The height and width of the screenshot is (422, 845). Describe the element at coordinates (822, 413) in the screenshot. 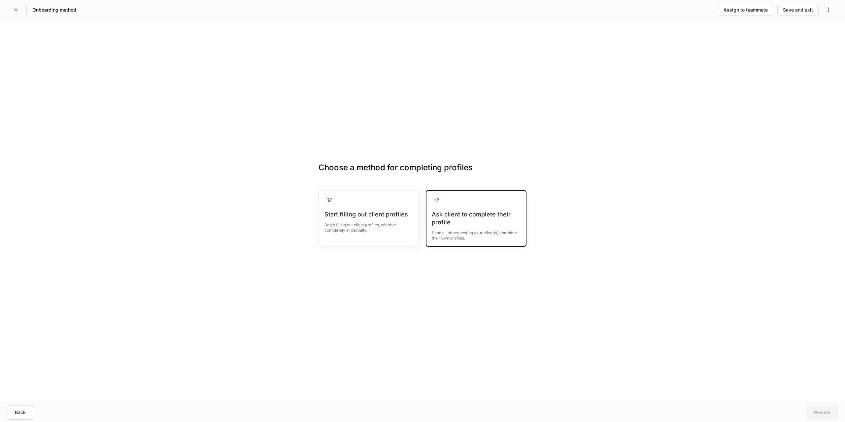

I see `button: Review` at that location.